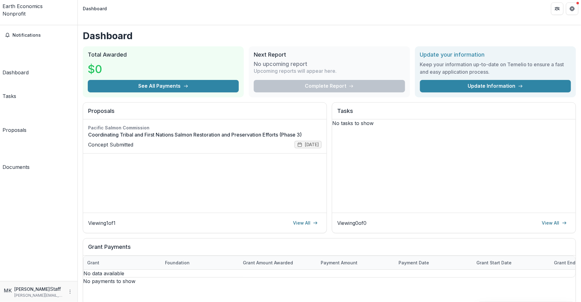  What do you see at coordinates (205, 114) in the screenshot?
I see `h2: Proposals` at bounding box center [205, 114].